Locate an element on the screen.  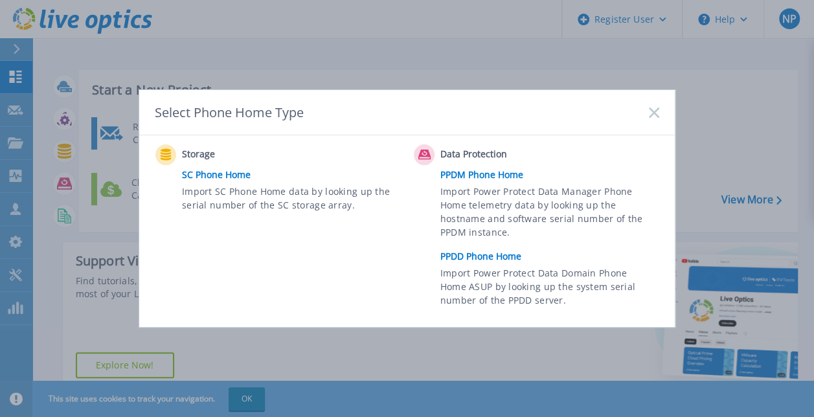
a: SC Phone Home is located at coordinates (295, 175).